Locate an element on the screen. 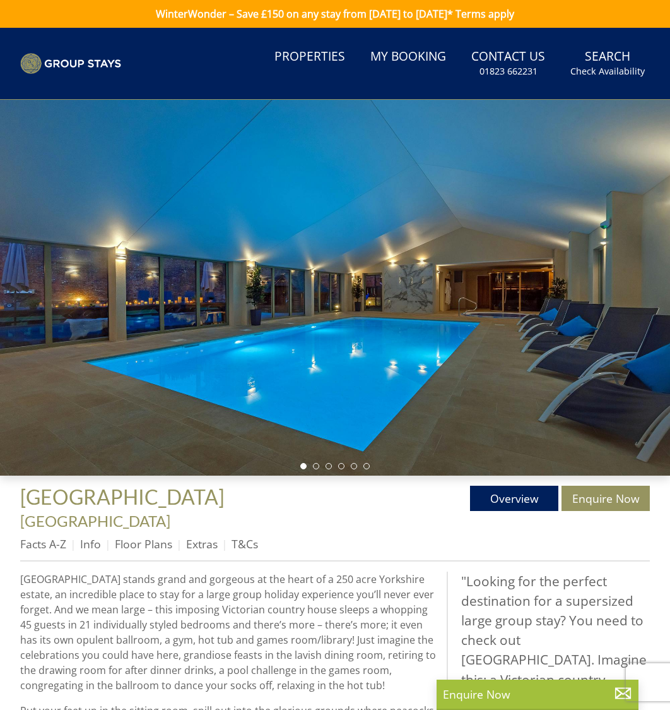 The width and height of the screenshot is (670, 710). a: Contact Us01823 662231 is located at coordinates (508, 63).